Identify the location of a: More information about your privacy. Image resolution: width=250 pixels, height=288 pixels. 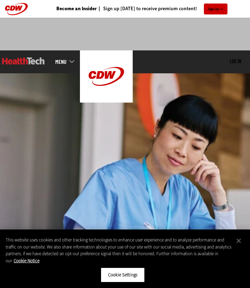
(26, 261).